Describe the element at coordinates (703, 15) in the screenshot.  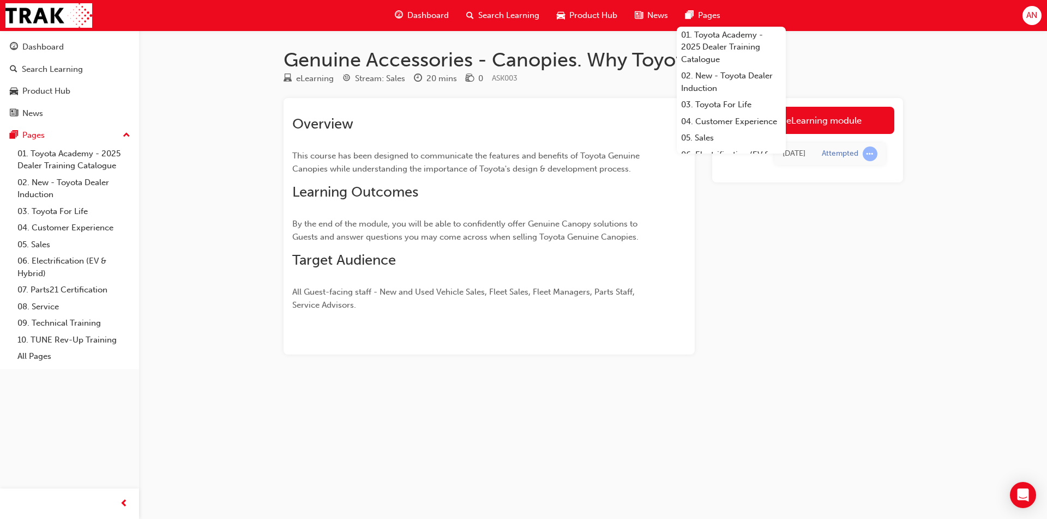
I see `a: pages-iconPages` at that location.